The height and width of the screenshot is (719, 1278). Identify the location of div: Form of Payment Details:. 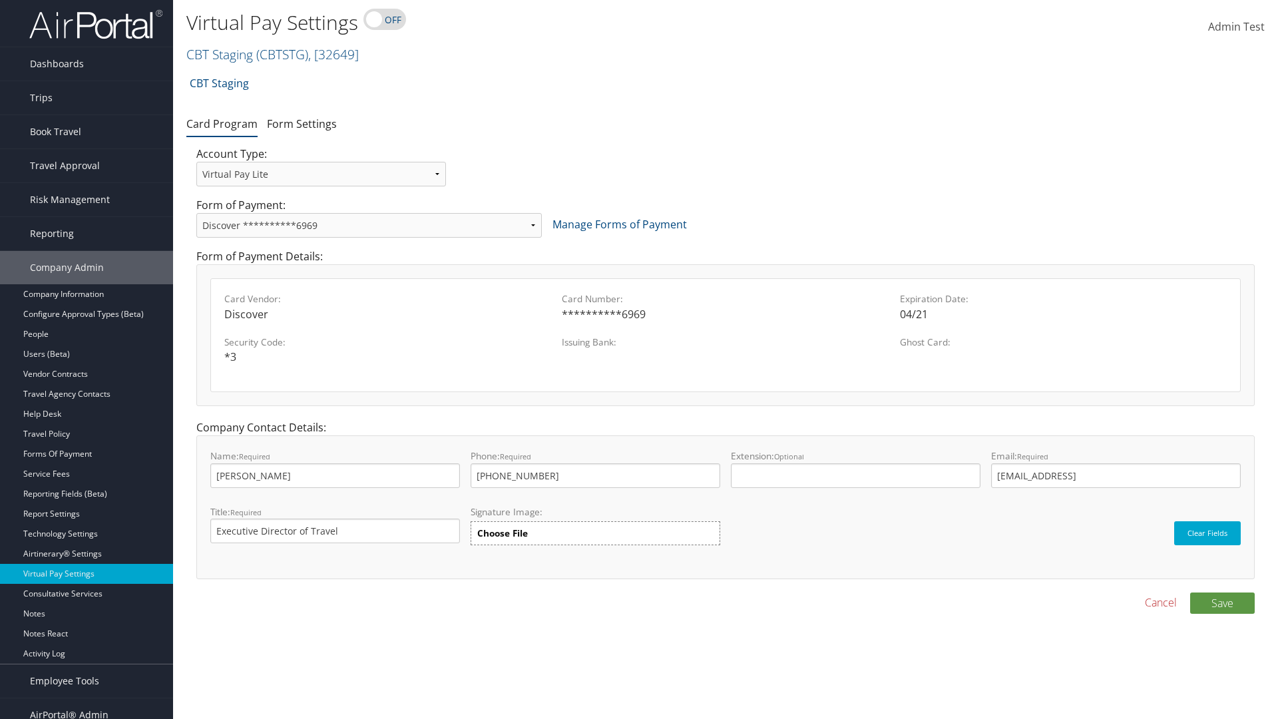
(725, 333).